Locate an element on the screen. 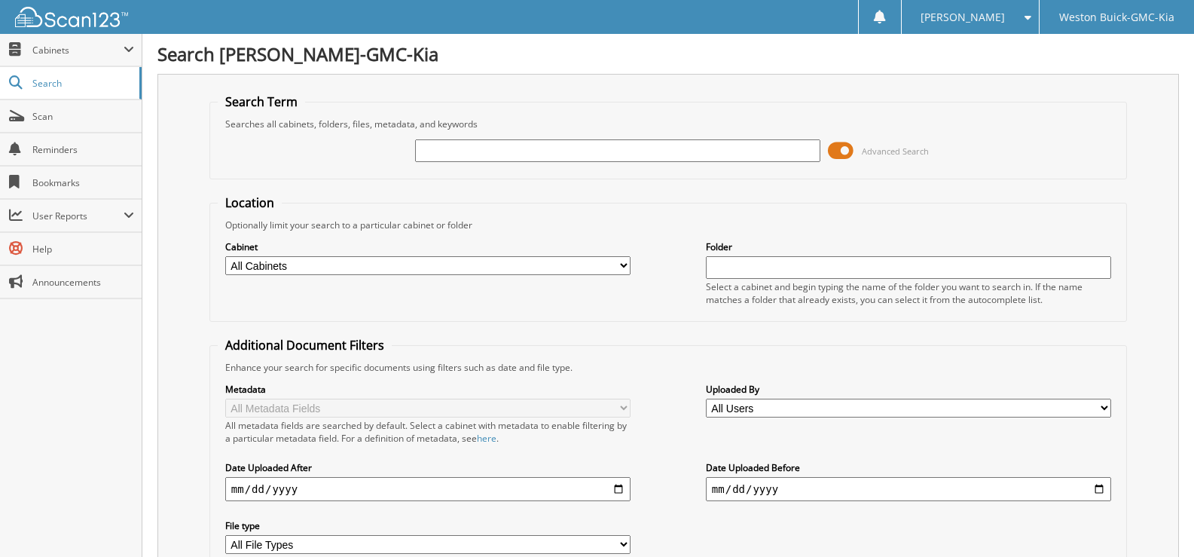  img: scan123-logo-white.svg is located at coordinates (72, 17).